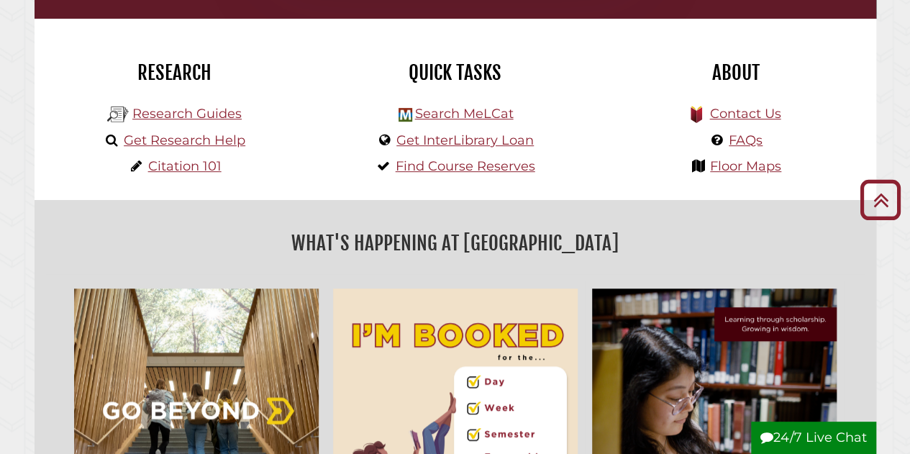  What do you see at coordinates (187, 114) in the screenshot?
I see `a: Research Guides` at bounding box center [187, 114].